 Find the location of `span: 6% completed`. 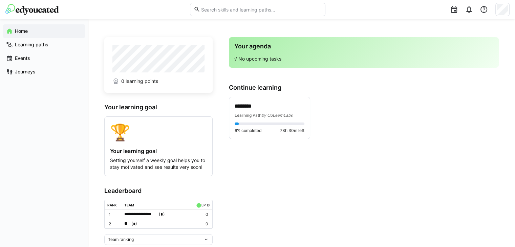

span: 6% completed is located at coordinates (248, 131).